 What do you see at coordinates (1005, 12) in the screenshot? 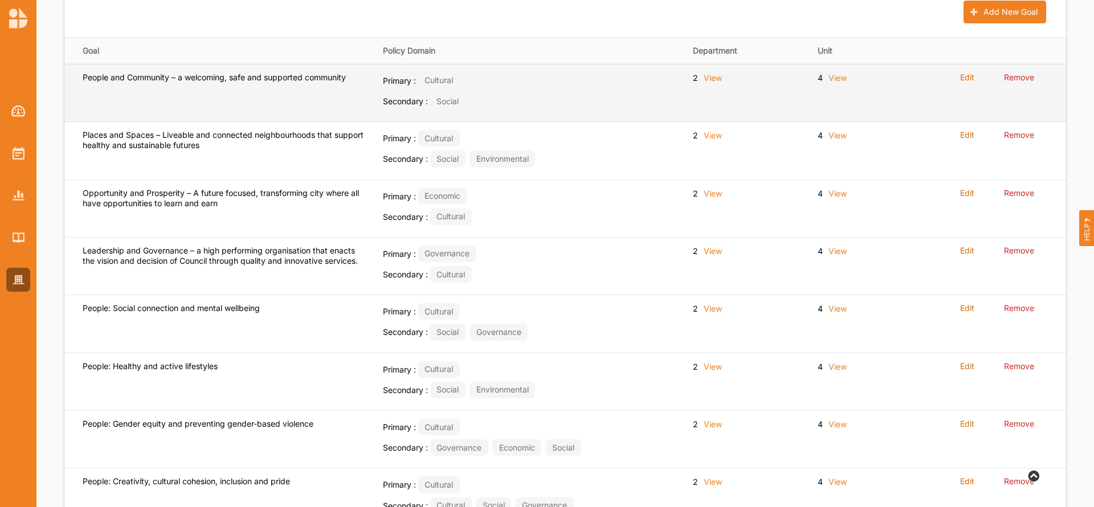
I see `button: Add New Goal` at bounding box center [1005, 12].